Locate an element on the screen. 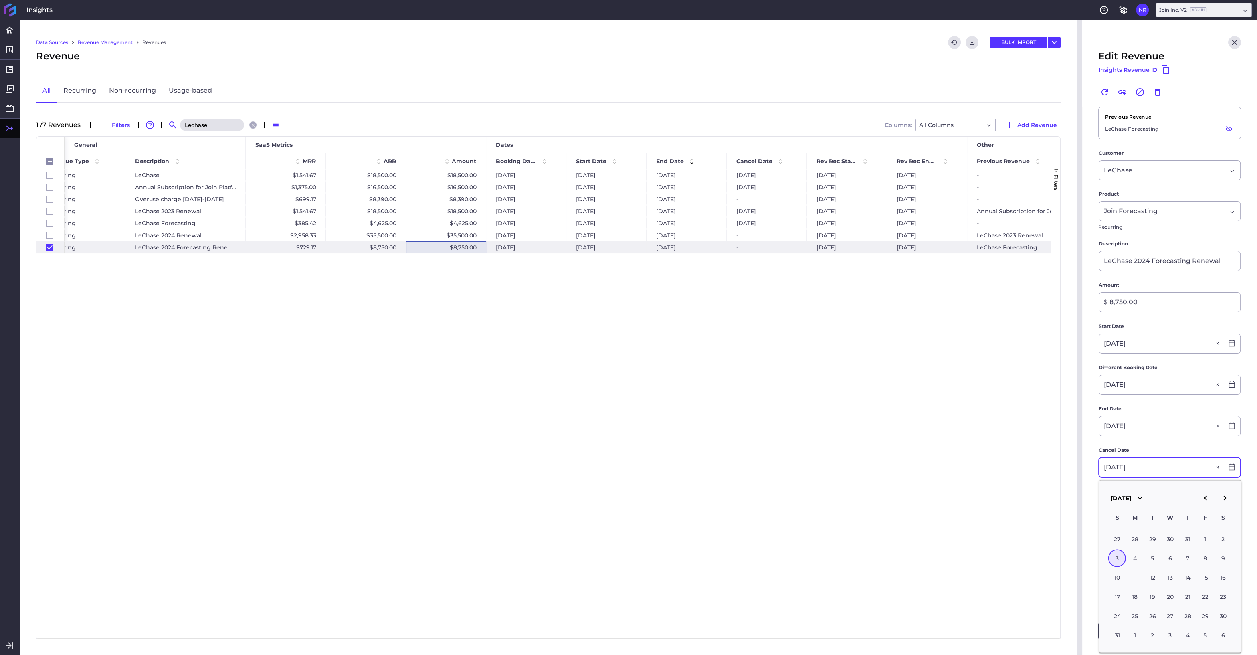  section: Previous Revenue is located at coordinates (1170, 117).